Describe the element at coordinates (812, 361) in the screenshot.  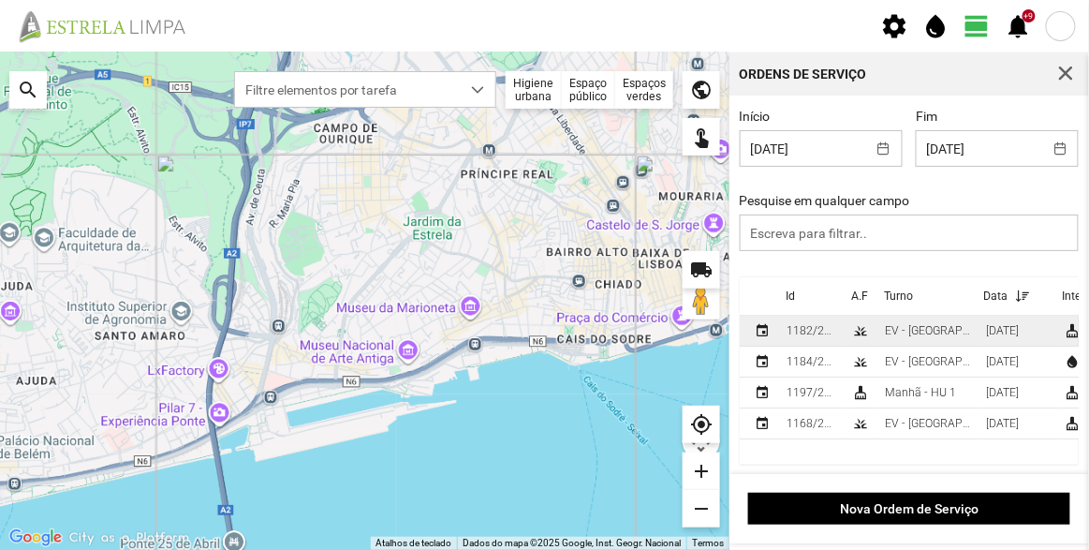
I see `div: 1184/2025` at that location.